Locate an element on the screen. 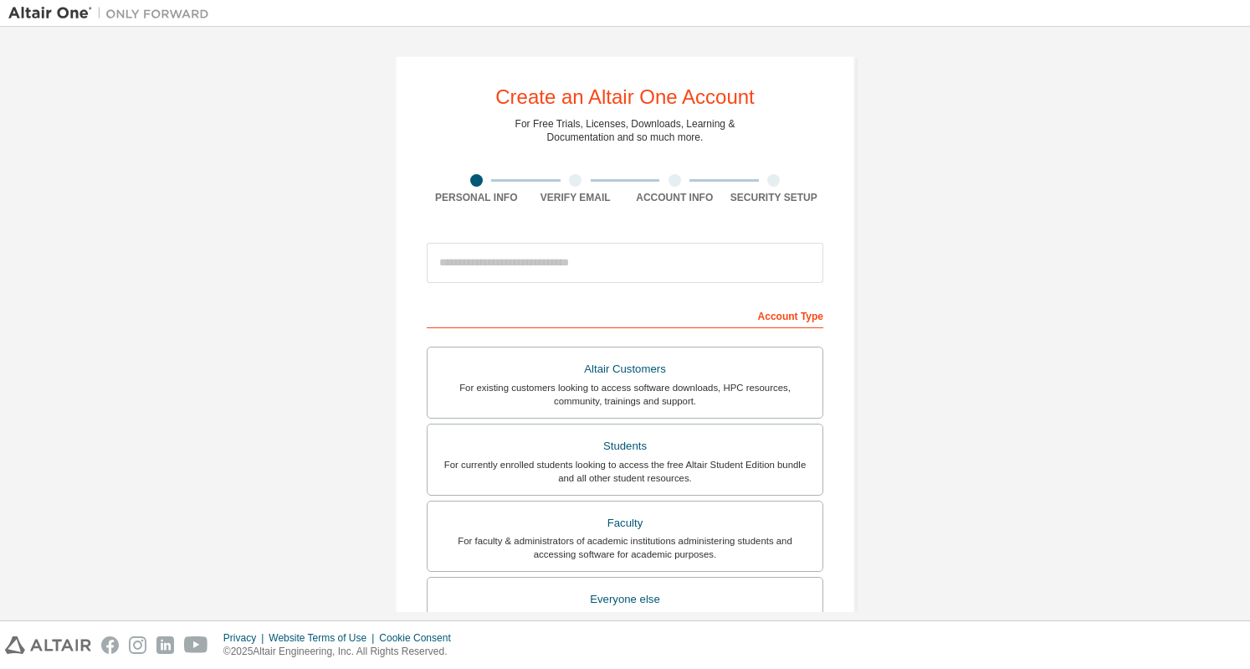 Image resolution: width=1250 pixels, height=669 pixels. img: youtube.svg is located at coordinates (196, 644).